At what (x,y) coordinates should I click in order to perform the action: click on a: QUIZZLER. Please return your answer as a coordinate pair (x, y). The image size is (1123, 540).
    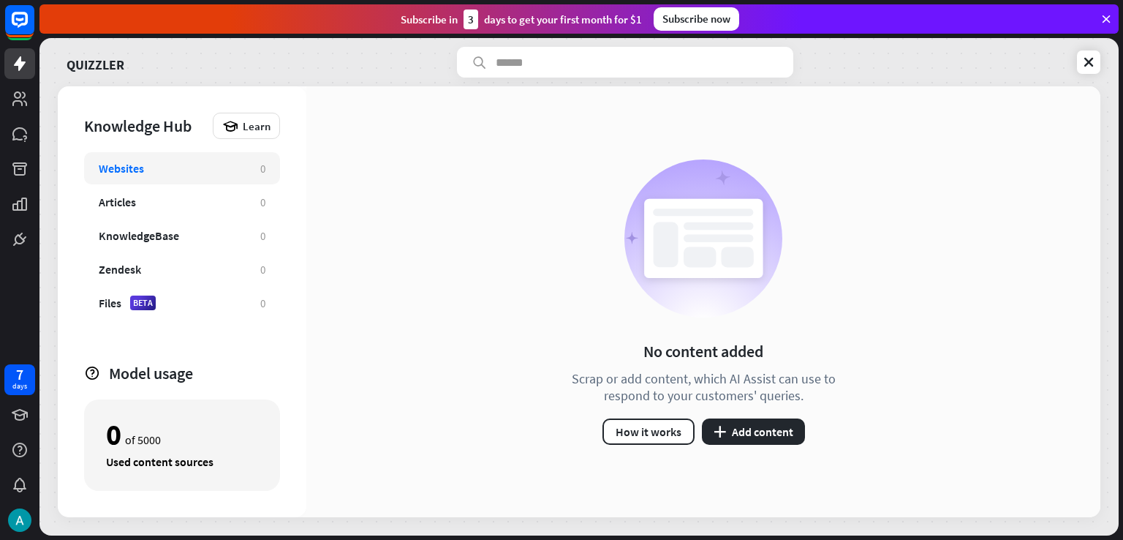
    Looking at the image, I should click on (95, 62).